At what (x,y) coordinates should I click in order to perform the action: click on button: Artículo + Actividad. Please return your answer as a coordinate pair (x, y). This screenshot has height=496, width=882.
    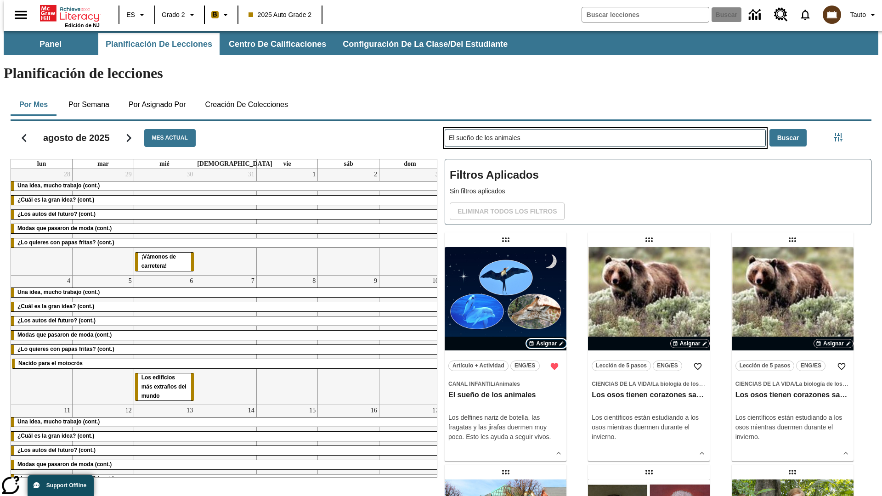
    Looking at the image, I should click on (478, 366).